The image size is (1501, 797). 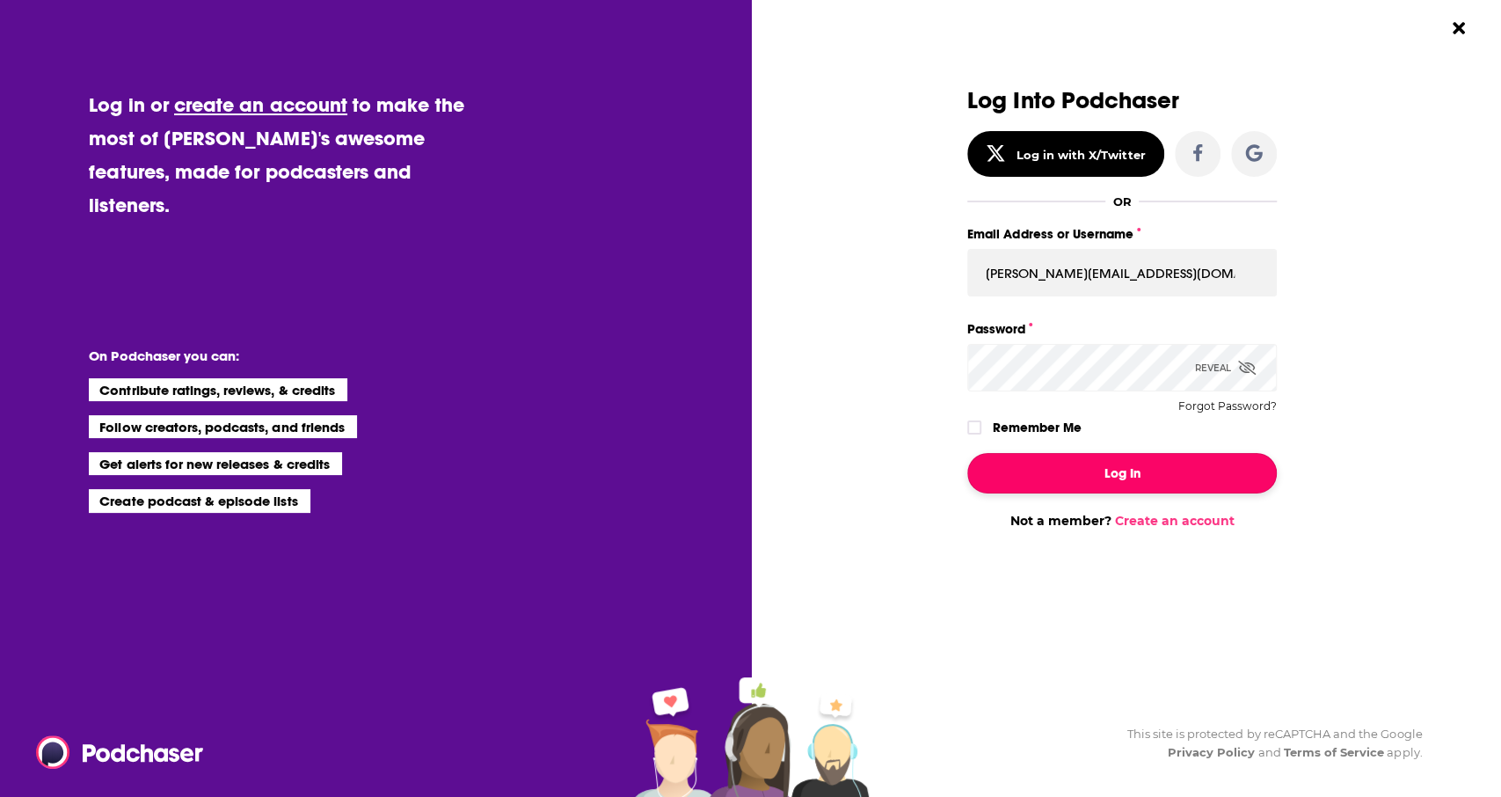 What do you see at coordinates (1122, 100) in the screenshot?
I see `h3: Log Into Podchaser` at bounding box center [1122, 100].